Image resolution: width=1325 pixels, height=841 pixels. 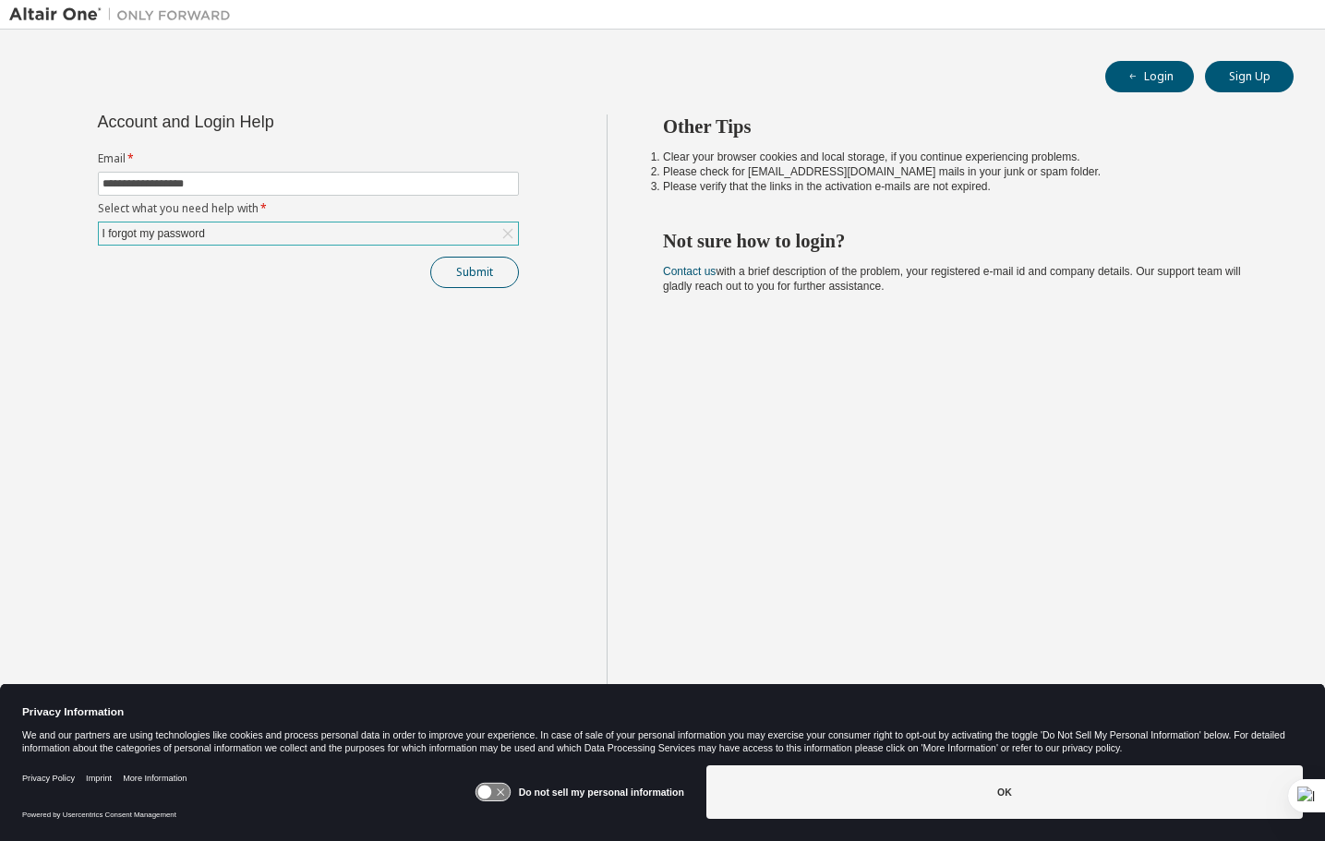 What do you see at coordinates (961, 127) in the screenshot?
I see `h2: Other Tips` at bounding box center [961, 127].